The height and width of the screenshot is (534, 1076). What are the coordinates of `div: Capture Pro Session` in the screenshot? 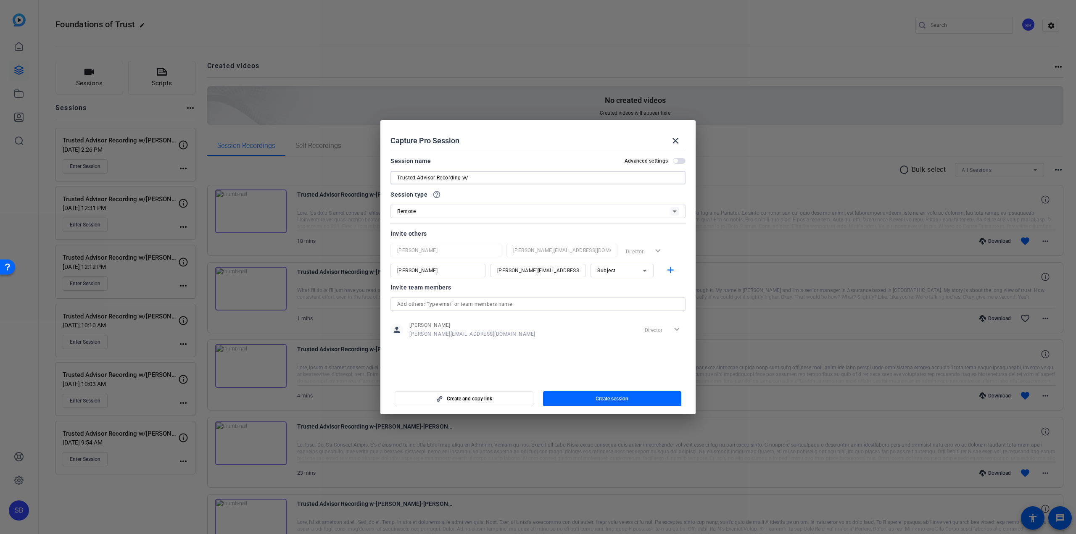 It's located at (538, 141).